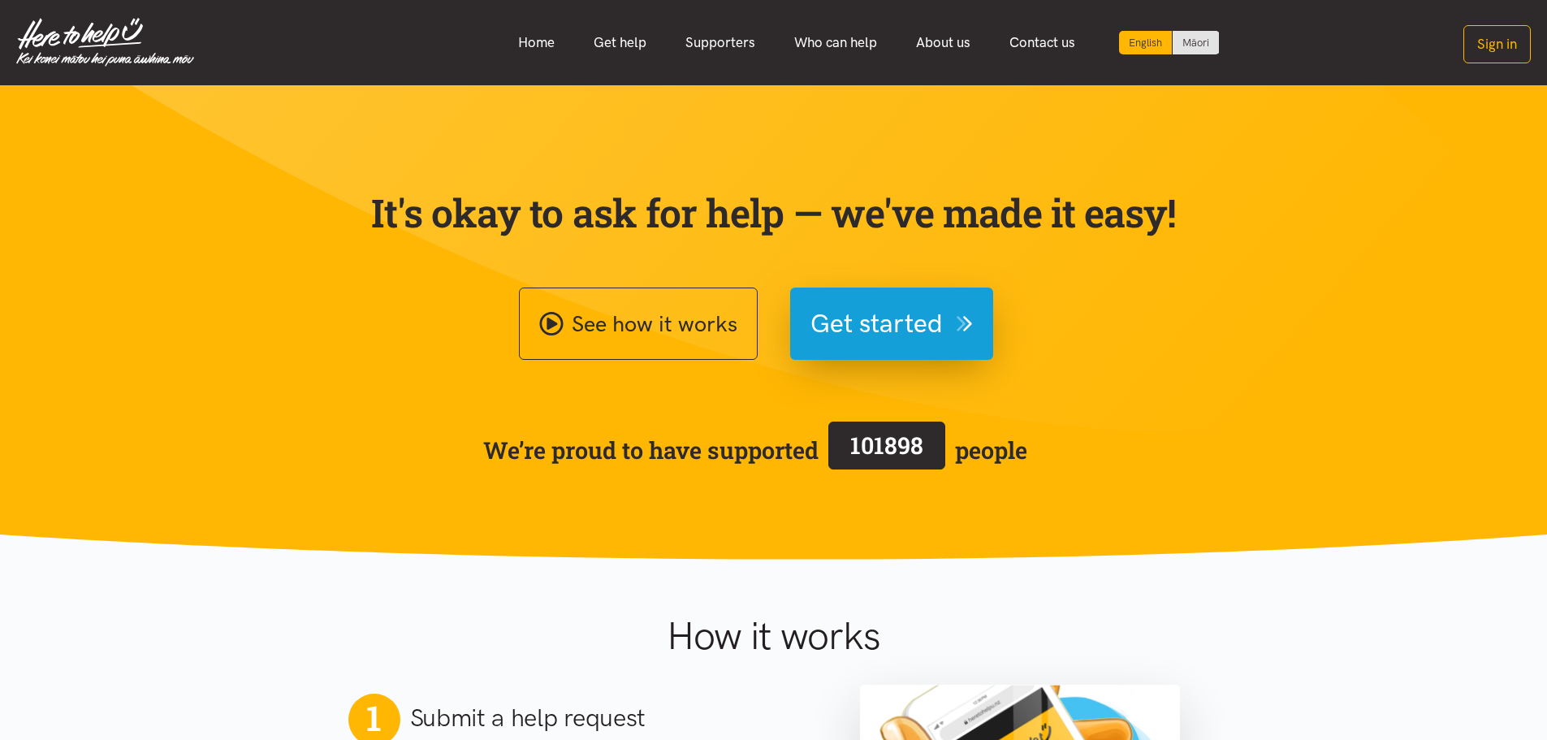 This screenshot has height=740, width=1547. What do you see at coordinates (638, 323) in the screenshot?
I see `a: See how it works` at bounding box center [638, 323].